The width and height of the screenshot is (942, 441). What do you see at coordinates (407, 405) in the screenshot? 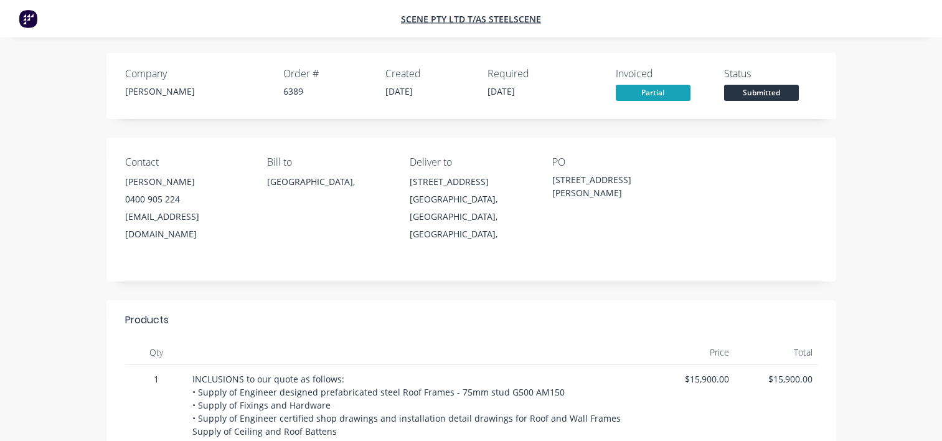
I see `span: INCLUSIONS to our quote as follows: • Supply of Engineer designed prefabricated steel Roof Frames...` at bounding box center [407, 405].